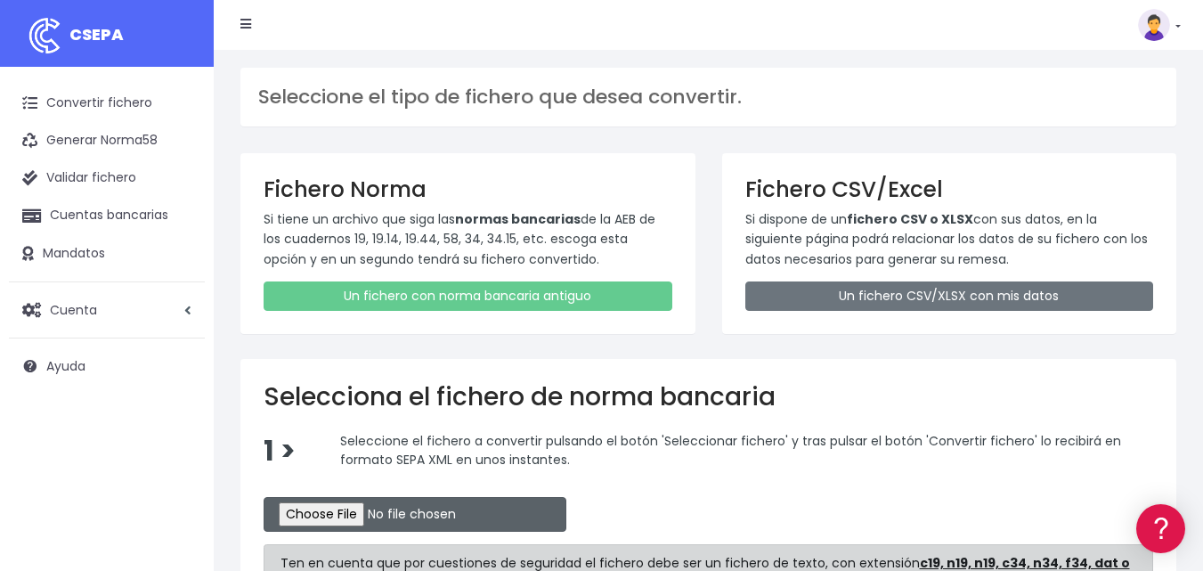  I want to click on a: Un fichero con norma bancaria antiguo, so click(467, 296).